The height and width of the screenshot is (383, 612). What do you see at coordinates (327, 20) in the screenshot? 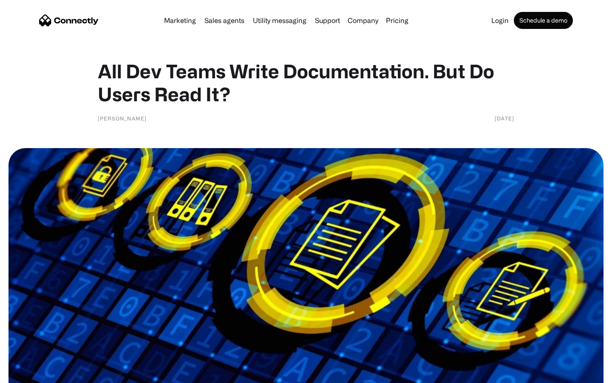
I see `a: Support` at bounding box center [327, 20].